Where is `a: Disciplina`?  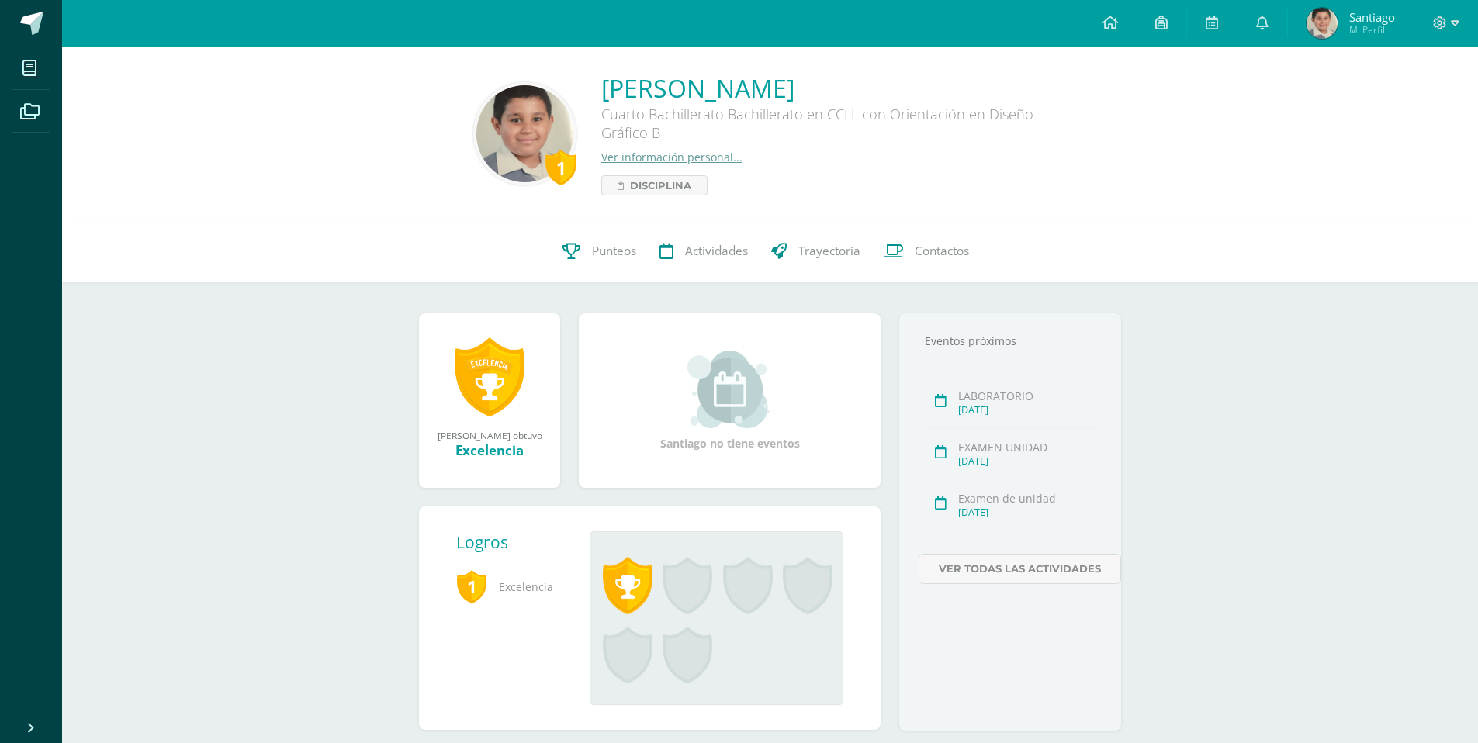 a: Disciplina is located at coordinates (654, 185).